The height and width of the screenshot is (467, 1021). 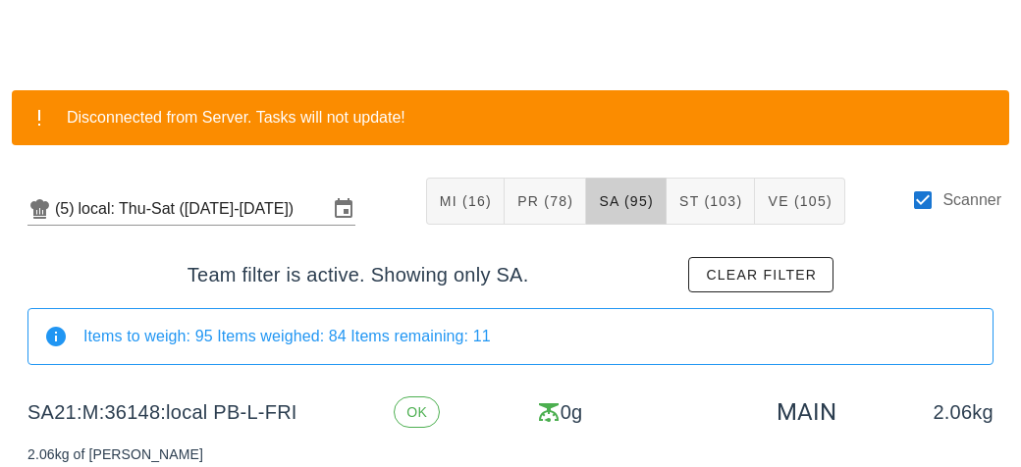 I want to click on span: VE (105), so click(x=799, y=201).